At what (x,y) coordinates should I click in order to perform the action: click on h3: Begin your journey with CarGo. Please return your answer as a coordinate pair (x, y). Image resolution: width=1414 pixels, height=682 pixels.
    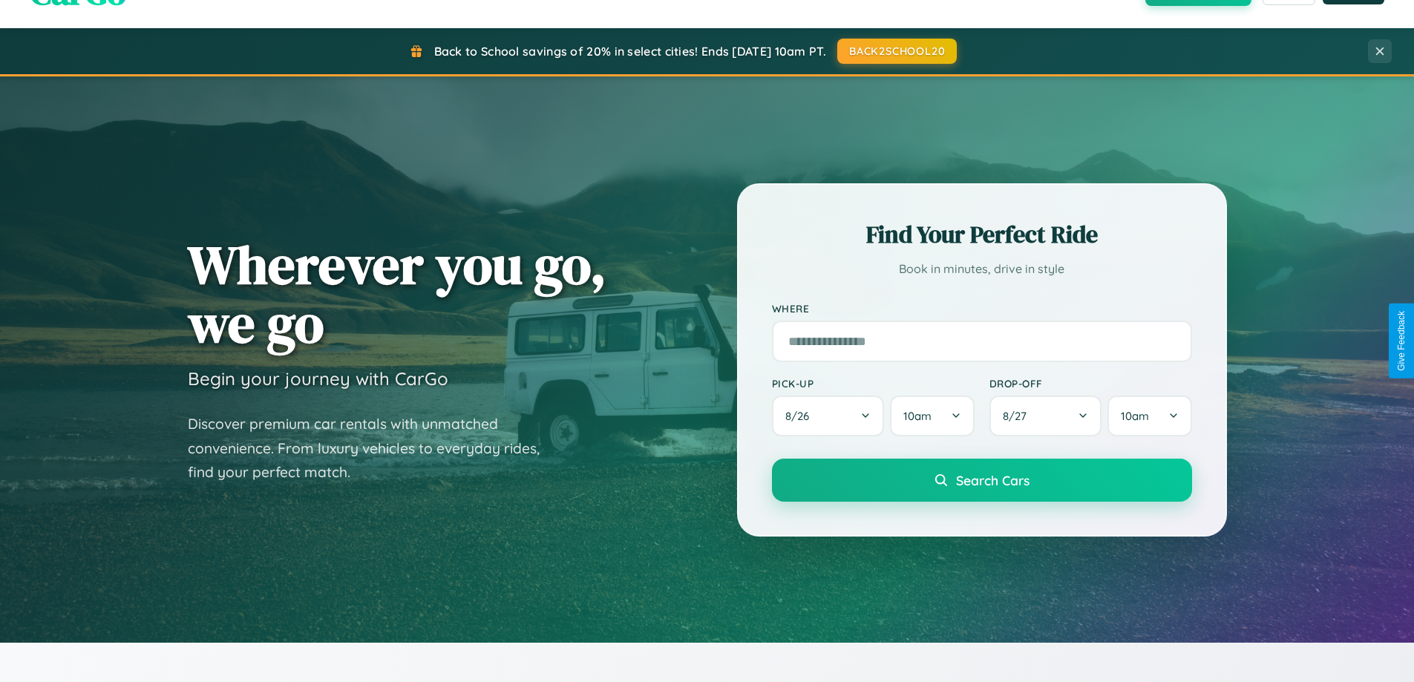
    Looking at the image, I should click on (318, 379).